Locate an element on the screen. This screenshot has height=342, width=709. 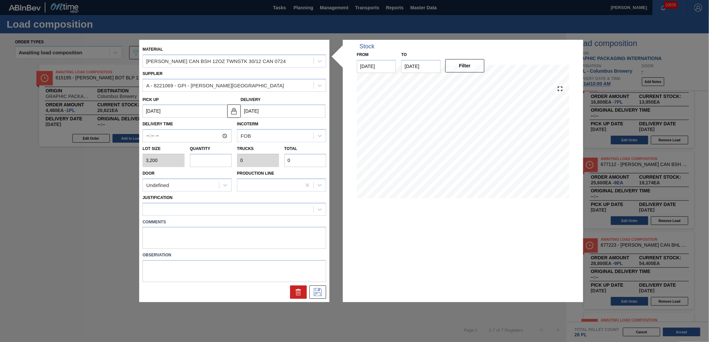
label: Delivery is located at coordinates (251, 100).